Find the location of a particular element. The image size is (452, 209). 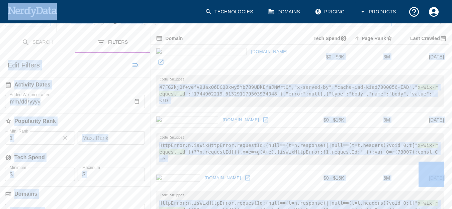

label: Minimum is located at coordinates (18, 168).